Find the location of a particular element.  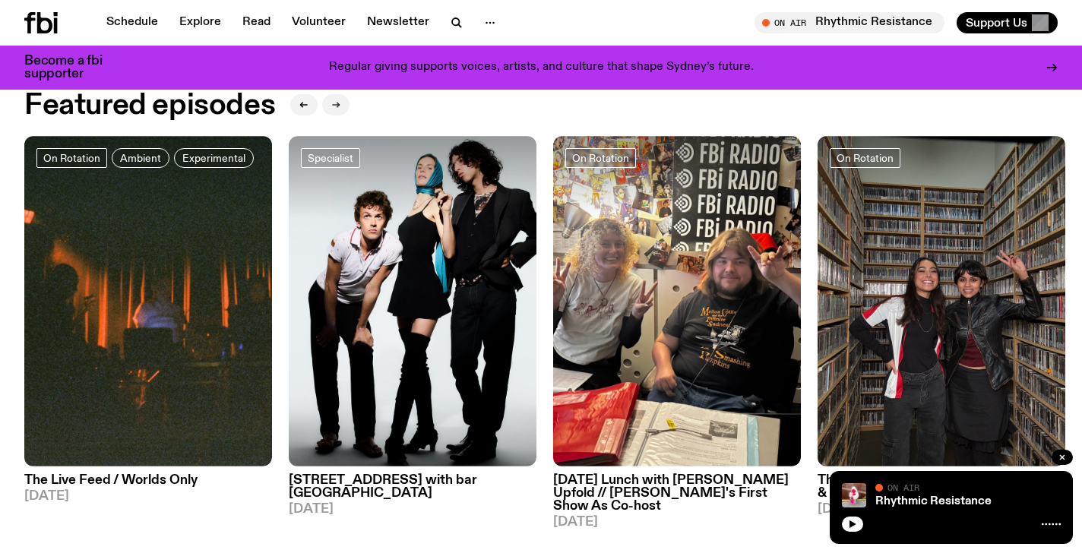

span: Ambient is located at coordinates (141, 157).